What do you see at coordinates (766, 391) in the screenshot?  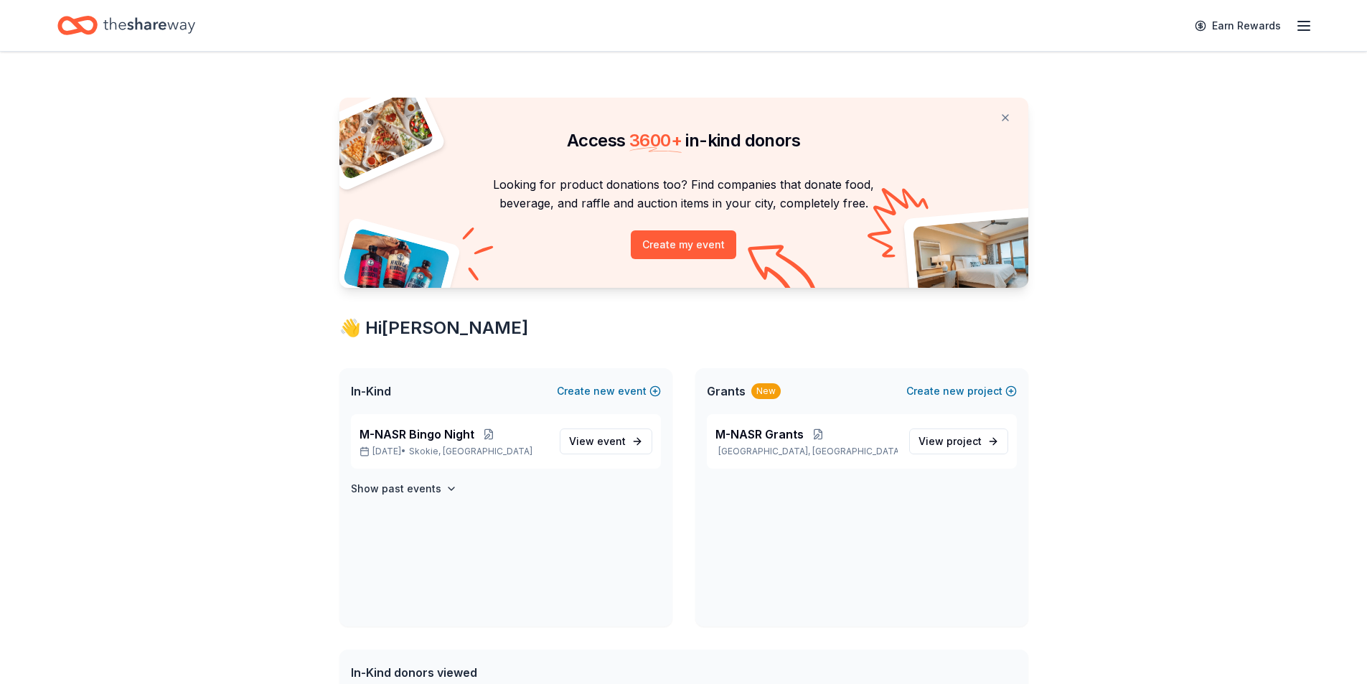 I see `div: New` at bounding box center [766, 391].